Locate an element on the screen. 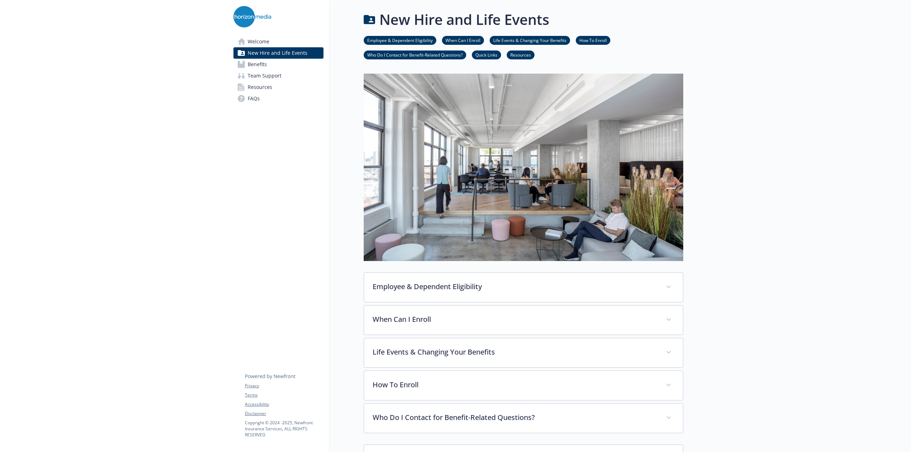  p: Employee & Dependent Eligibility is located at coordinates (515, 287).